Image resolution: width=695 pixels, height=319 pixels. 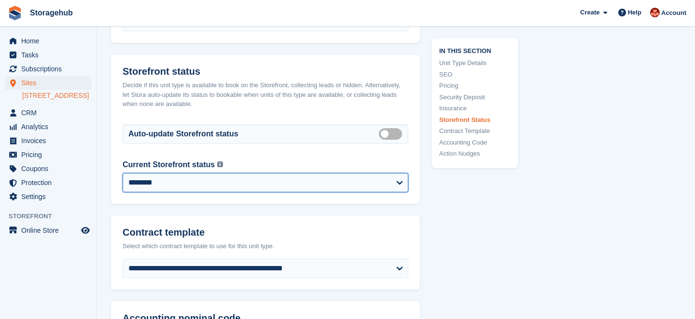 I want to click on label: Current Storefront status, so click(x=168, y=165).